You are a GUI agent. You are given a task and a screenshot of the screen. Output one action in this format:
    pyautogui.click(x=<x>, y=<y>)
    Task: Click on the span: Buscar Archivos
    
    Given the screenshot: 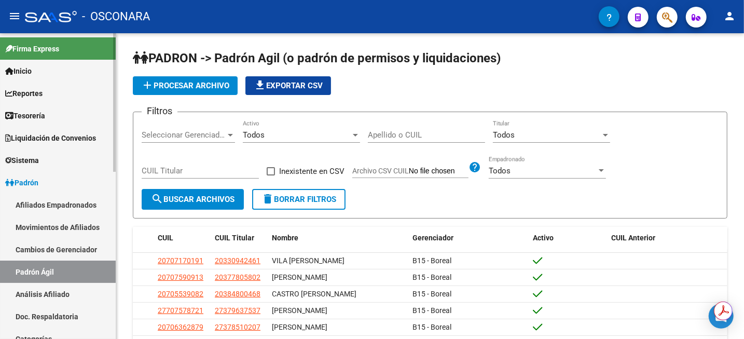 What is the action you would take?
    pyautogui.click(x=193, y=199)
    